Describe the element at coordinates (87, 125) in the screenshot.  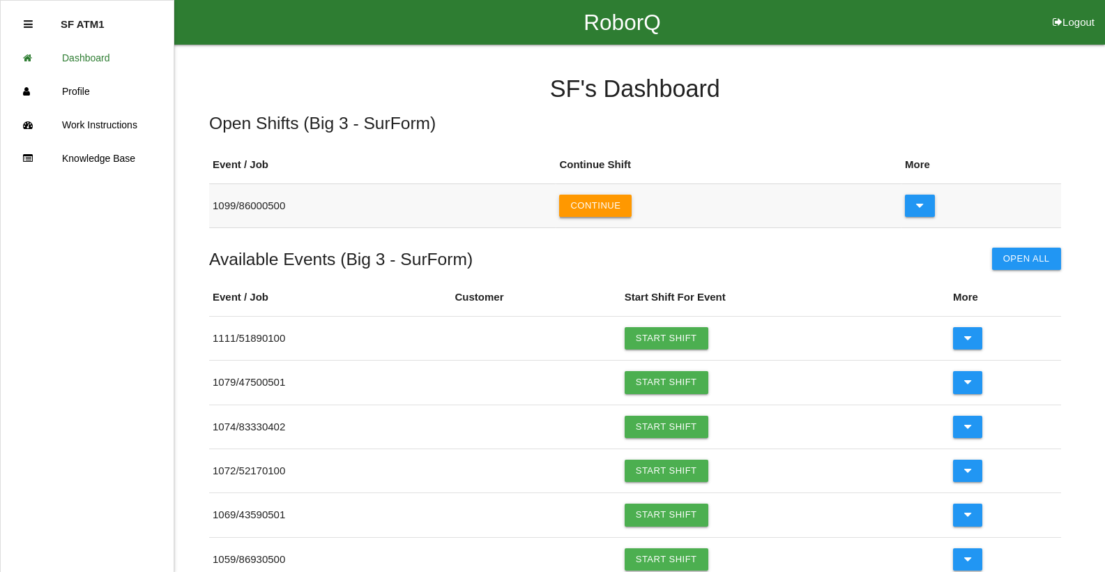
I see `a: Work Instructions` at that location.